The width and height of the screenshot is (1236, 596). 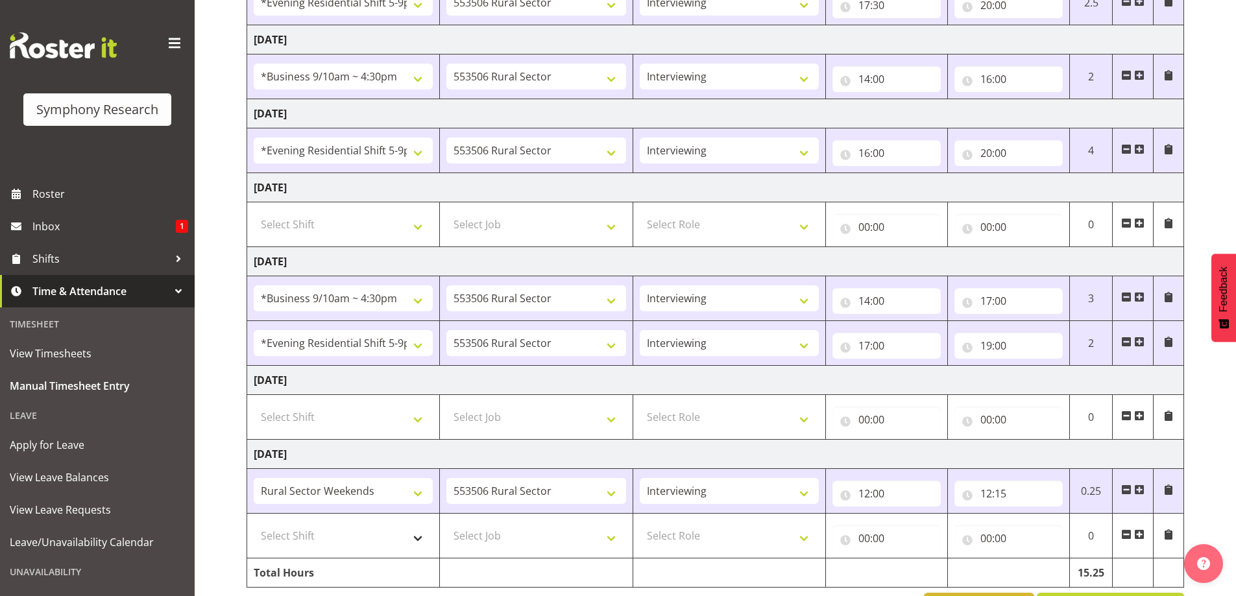 I want to click on span: View Timesheets, so click(x=97, y=353).